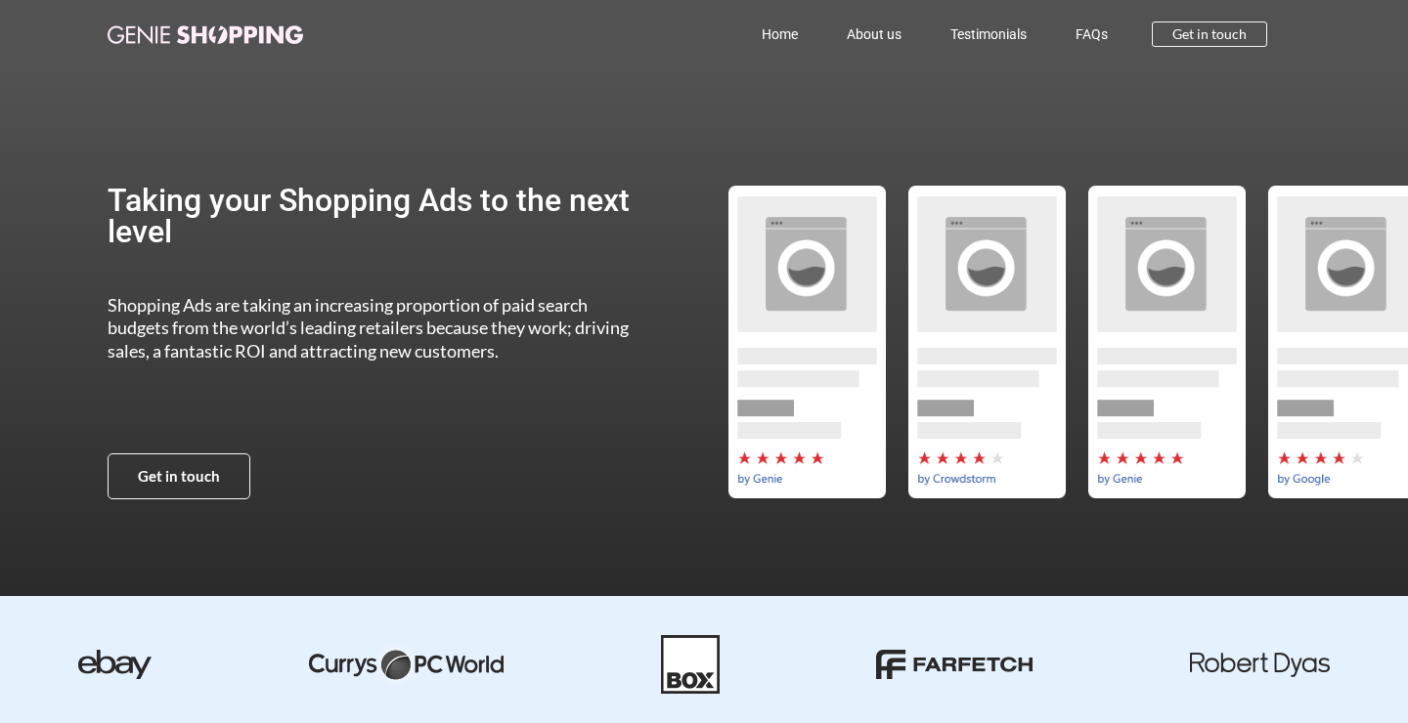  What do you see at coordinates (690, 665) in the screenshot?
I see `img: Box-01` at bounding box center [690, 665].